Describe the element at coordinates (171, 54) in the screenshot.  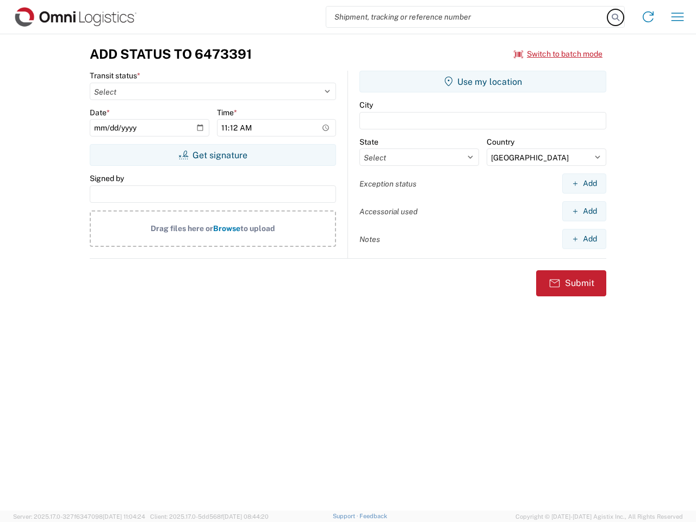
I see `h3: Add Status to 6473391` at that location.